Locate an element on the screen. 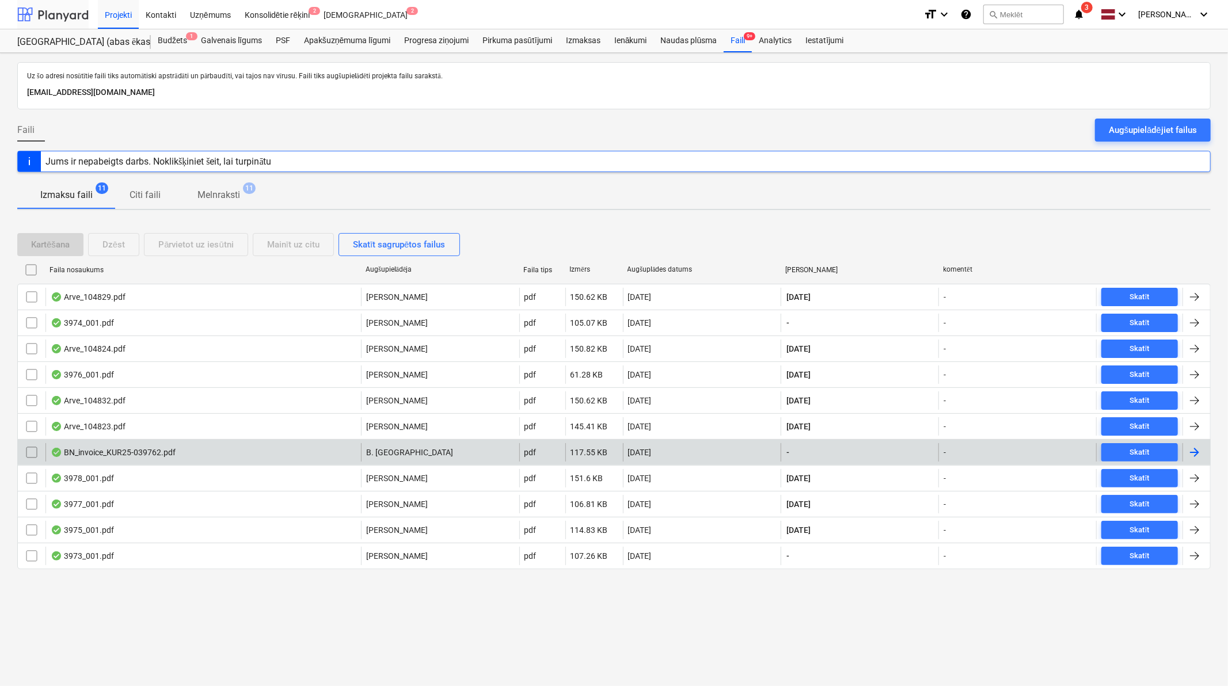 The image size is (1228, 686). a: Naudas plūsma is located at coordinates (689, 41).